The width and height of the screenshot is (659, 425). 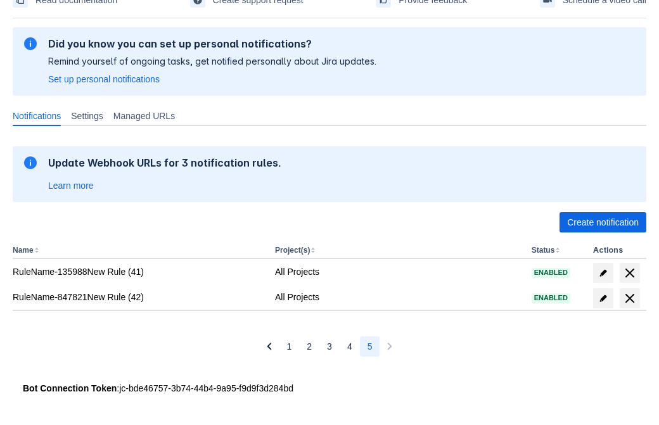 I want to click on div: RuleName-135988New Rule (41), so click(x=139, y=272).